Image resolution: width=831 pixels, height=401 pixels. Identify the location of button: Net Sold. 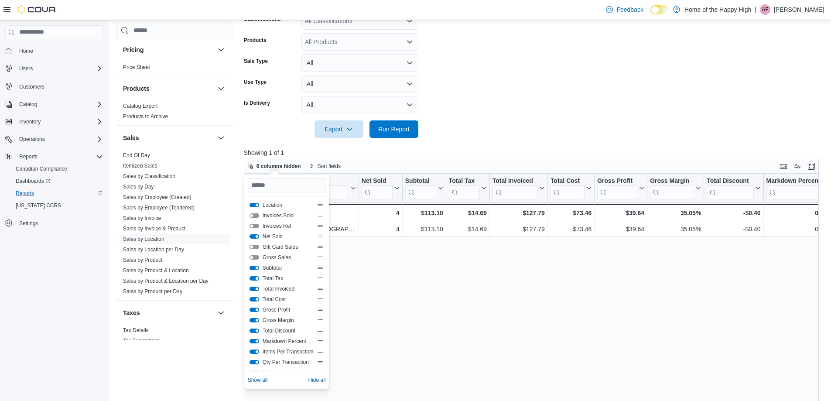
(254, 237).